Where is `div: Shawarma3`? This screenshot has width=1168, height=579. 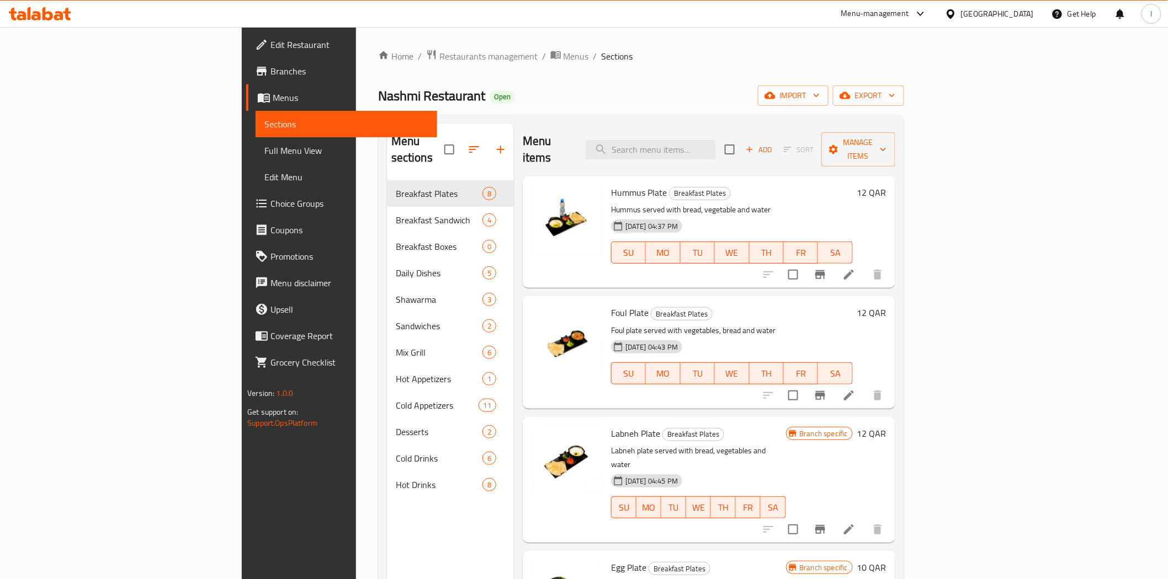 div: Shawarma3 is located at coordinates (450, 300).